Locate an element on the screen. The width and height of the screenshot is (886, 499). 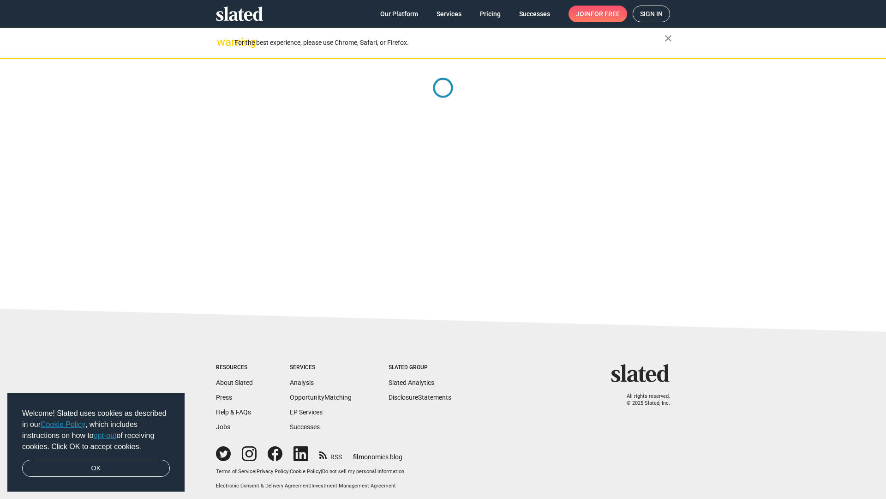
mat-icon: close is located at coordinates (668, 38).